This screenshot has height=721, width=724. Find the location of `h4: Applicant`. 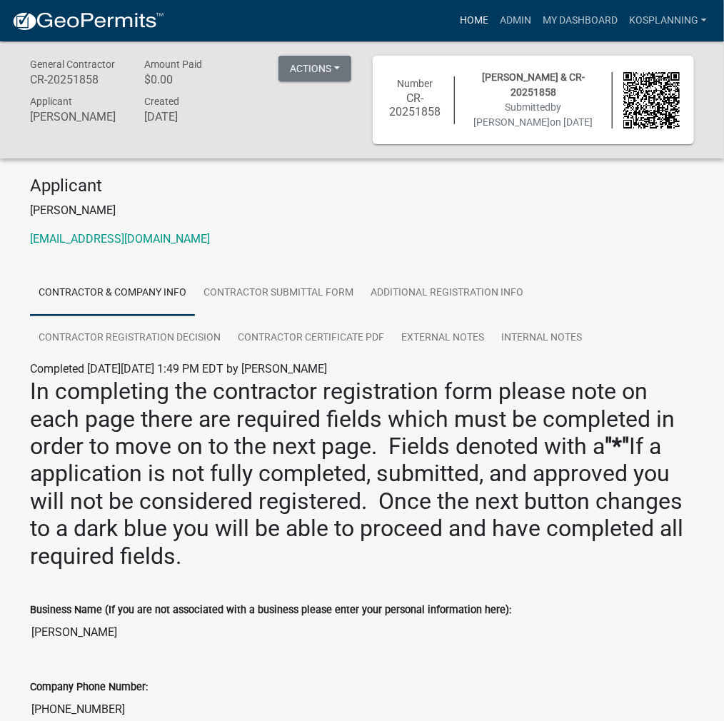

h4: Applicant is located at coordinates (362, 186).